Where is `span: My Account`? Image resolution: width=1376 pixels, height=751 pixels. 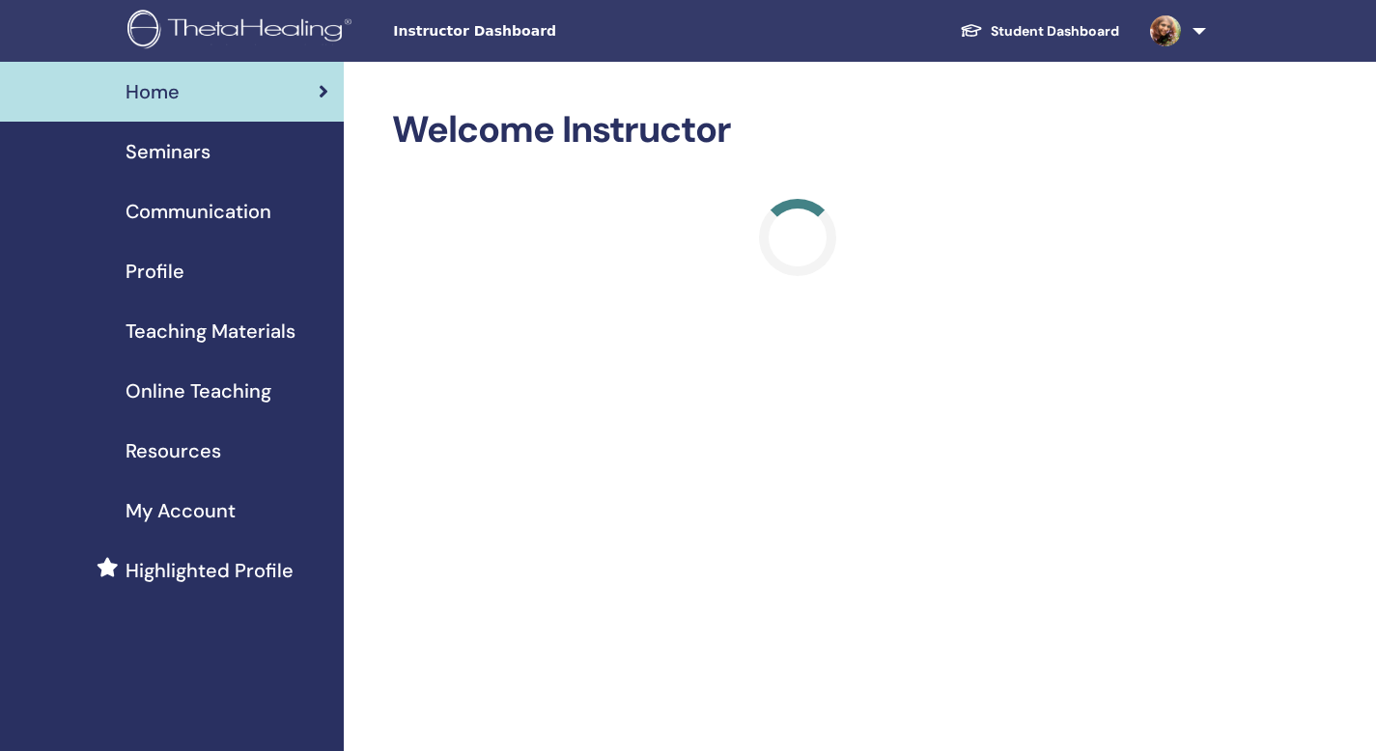 span: My Account is located at coordinates (181, 511).